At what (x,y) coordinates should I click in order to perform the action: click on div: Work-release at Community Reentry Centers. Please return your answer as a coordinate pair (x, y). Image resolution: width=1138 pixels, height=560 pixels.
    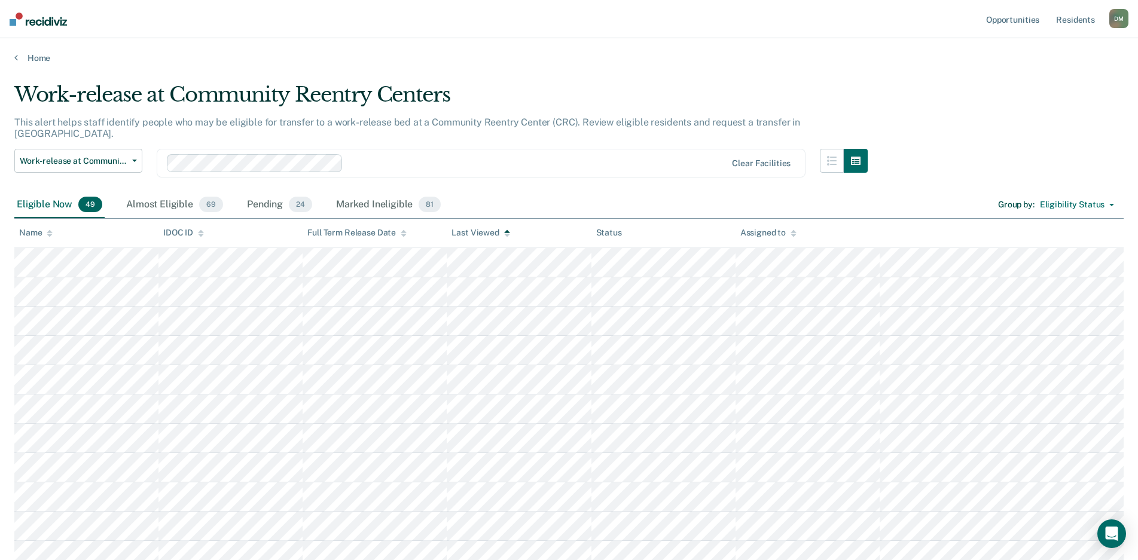
    Looking at the image, I should click on (441, 99).